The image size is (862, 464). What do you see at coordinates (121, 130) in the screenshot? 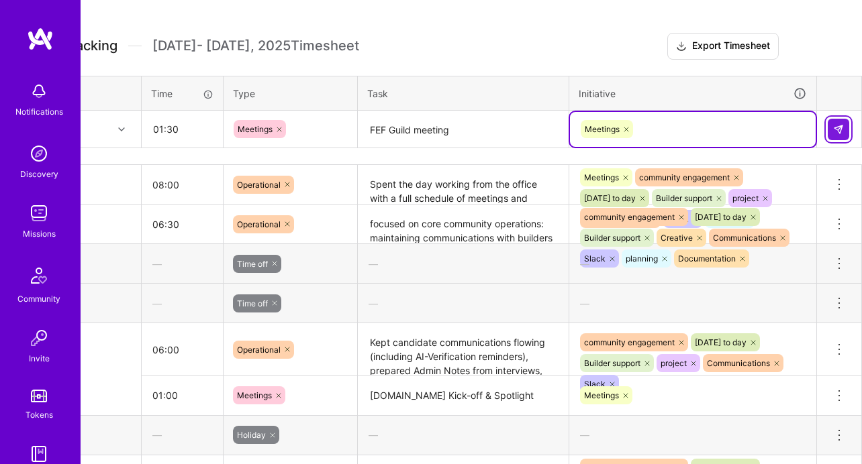
I see `i: icon Chevron` at bounding box center [121, 130].